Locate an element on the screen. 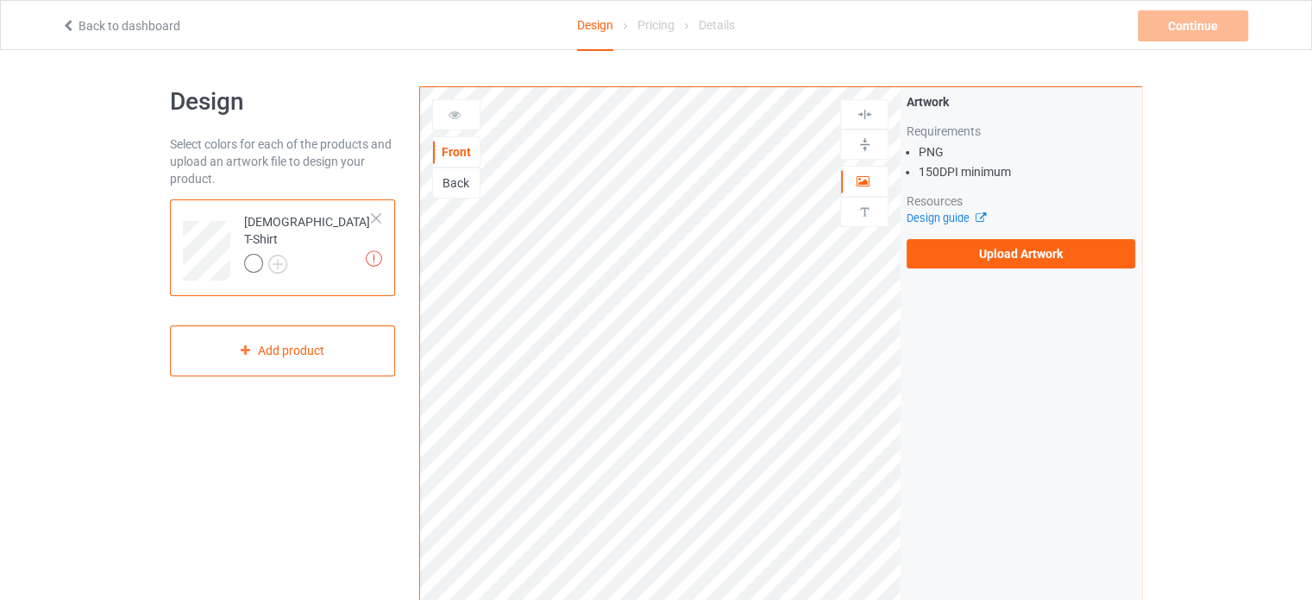 This screenshot has width=1312, height=600. li: 150 DPI minimum is located at coordinates (1027, 172).